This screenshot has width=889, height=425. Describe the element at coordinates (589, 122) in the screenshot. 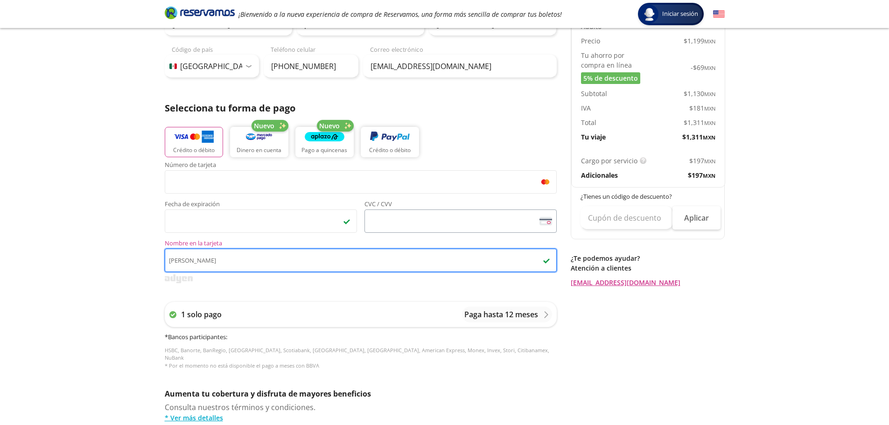

I see `p: Total` at that location.